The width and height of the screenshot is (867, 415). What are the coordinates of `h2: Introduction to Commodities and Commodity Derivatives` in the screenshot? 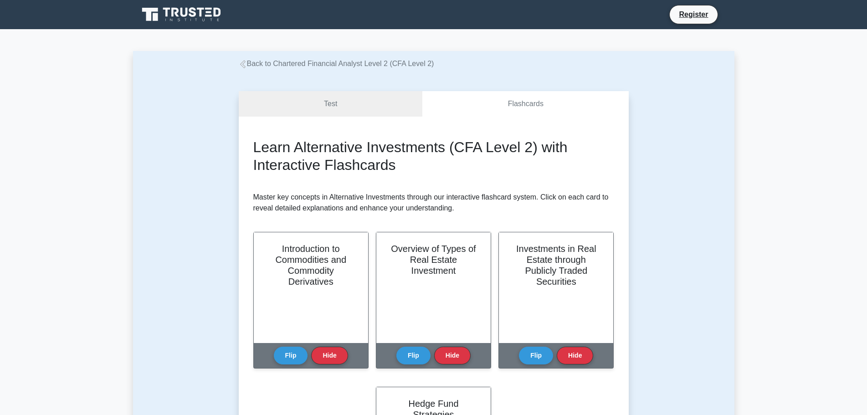 It's located at (311, 265).